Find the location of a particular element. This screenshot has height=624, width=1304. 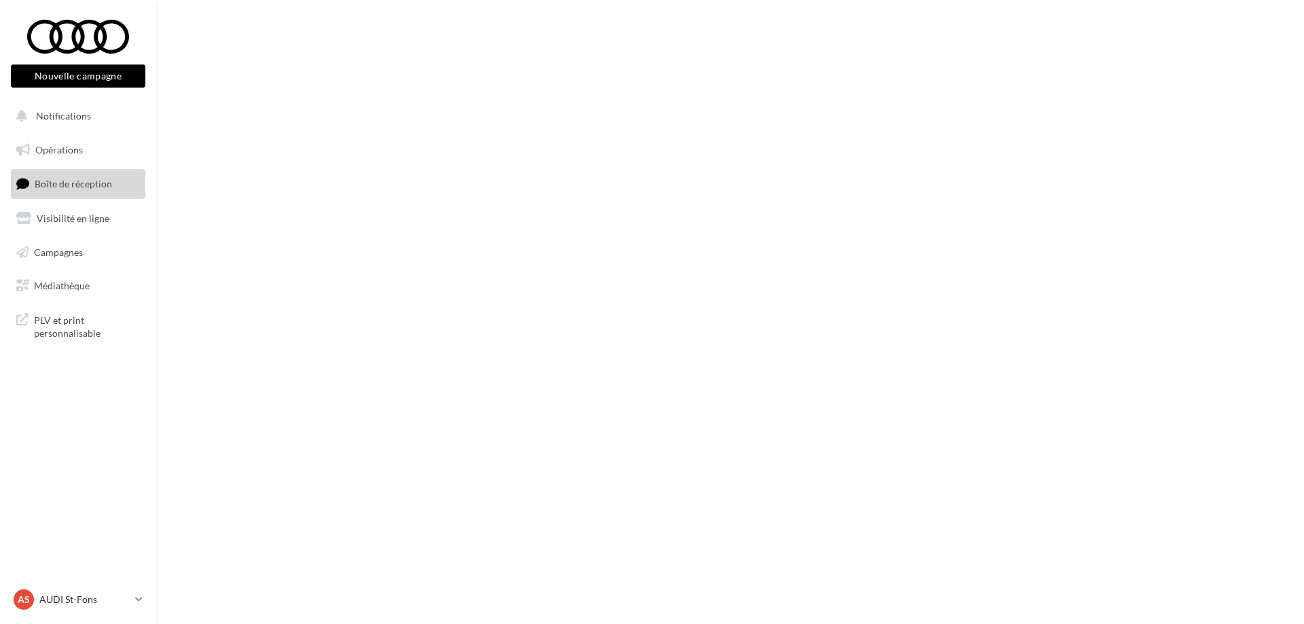

span: PLV et print personnalisable is located at coordinates (87, 325).